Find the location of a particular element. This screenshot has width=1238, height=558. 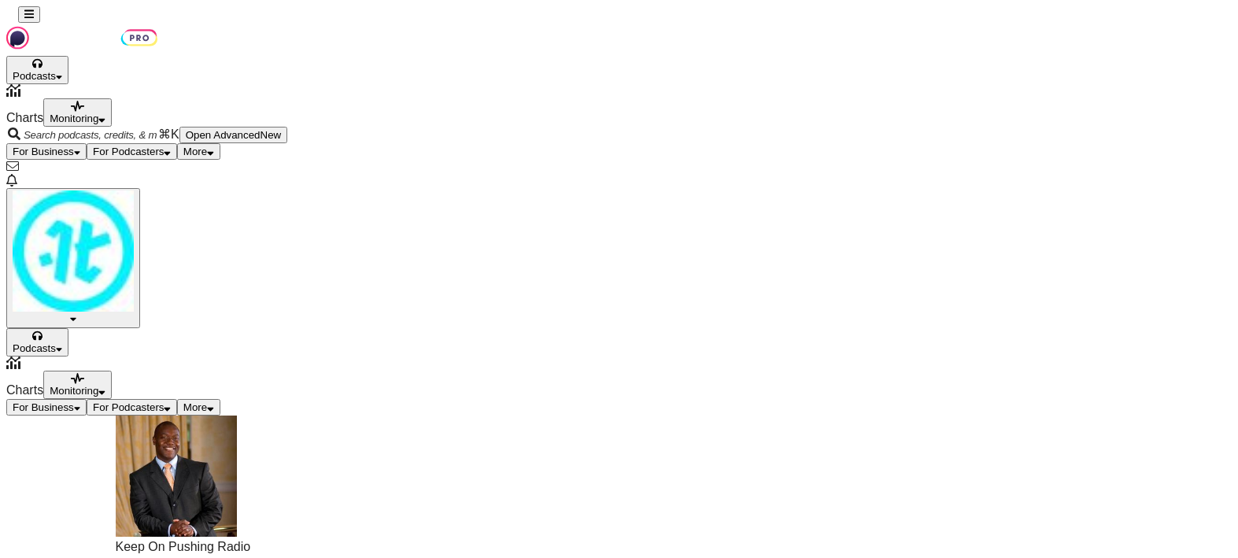

button: Show profile menu is located at coordinates (73, 258).